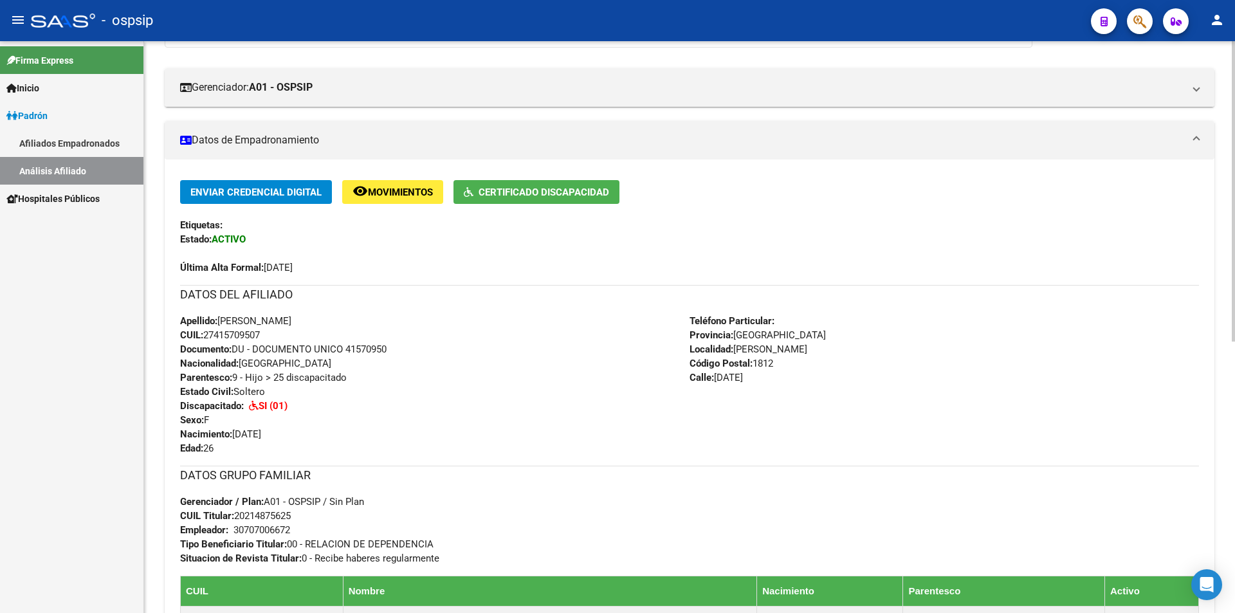 This screenshot has height=613, width=1235. I want to click on button: Certificado Discapacidad, so click(536, 192).